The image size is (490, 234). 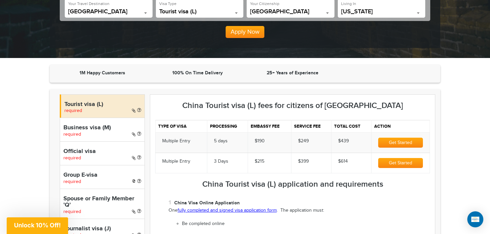 What do you see at coordinates (181, 126) in the screenshot?
I see `th: Type of visa` at bounding box center [181, 126].